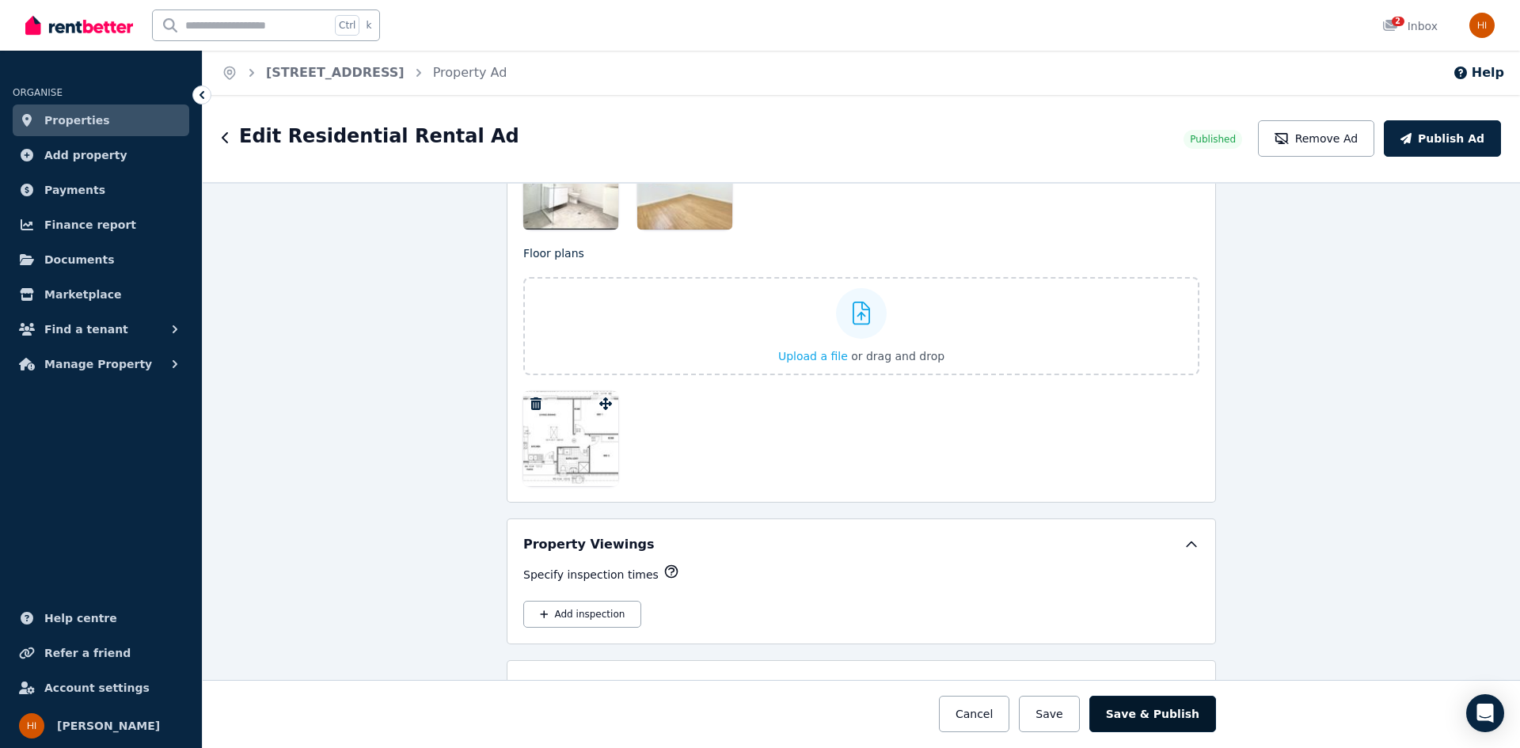  I want to click on span: Payments, so click(74, 190).